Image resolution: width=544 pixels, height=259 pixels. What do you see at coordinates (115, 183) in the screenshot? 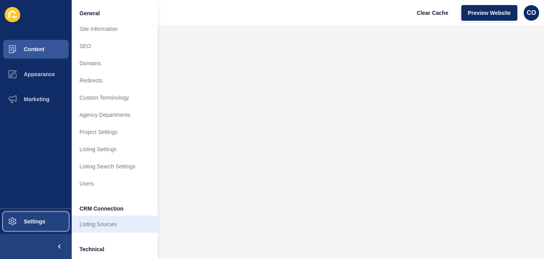
I see `a: Users` at bounding box center [115, 183].